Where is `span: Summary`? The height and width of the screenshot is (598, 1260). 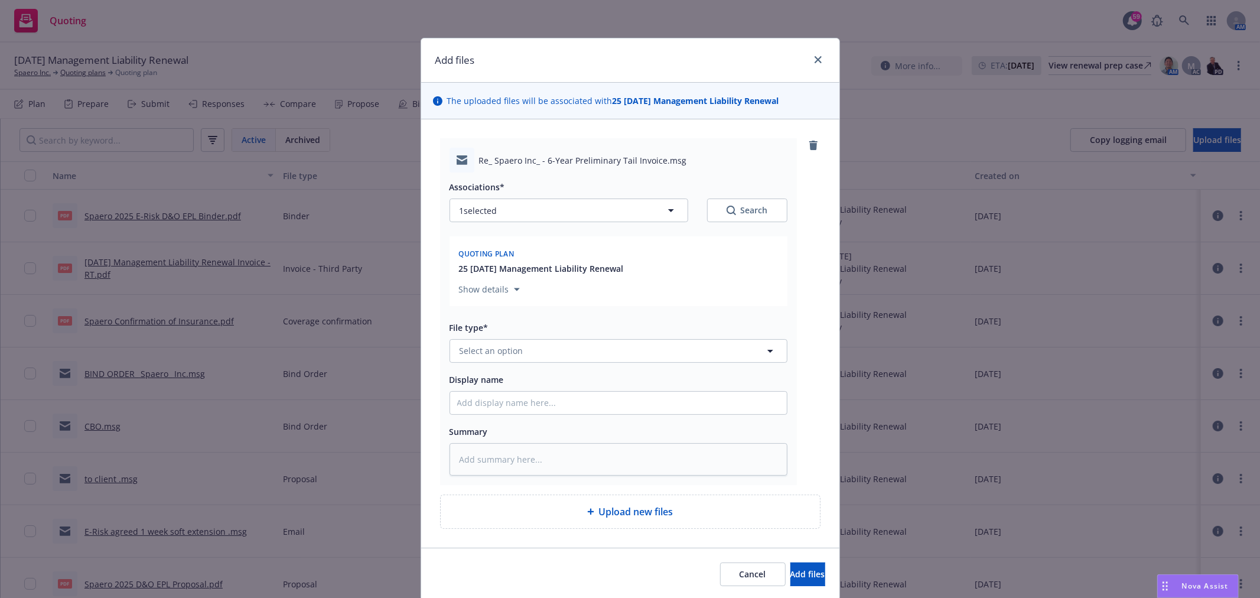 span: Summary is located at coordinates (468, 431).